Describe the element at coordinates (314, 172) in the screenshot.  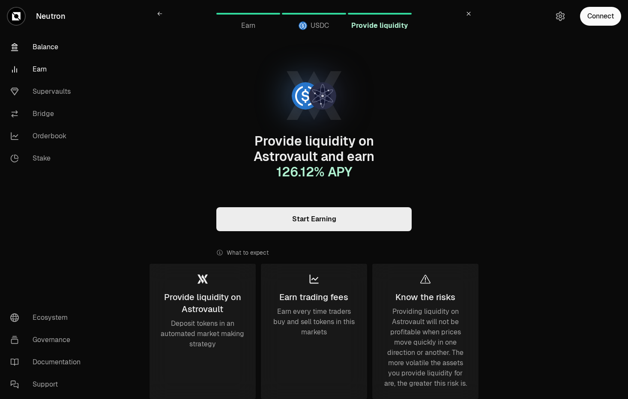
I see `span: 126.12 % APY` at that location.